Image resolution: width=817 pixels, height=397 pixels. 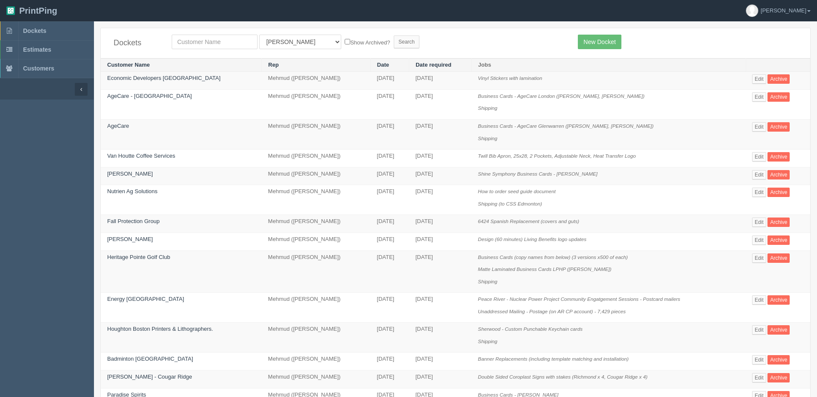 I want to click on a: Fall Protection Group, so click(x=133, y=221).